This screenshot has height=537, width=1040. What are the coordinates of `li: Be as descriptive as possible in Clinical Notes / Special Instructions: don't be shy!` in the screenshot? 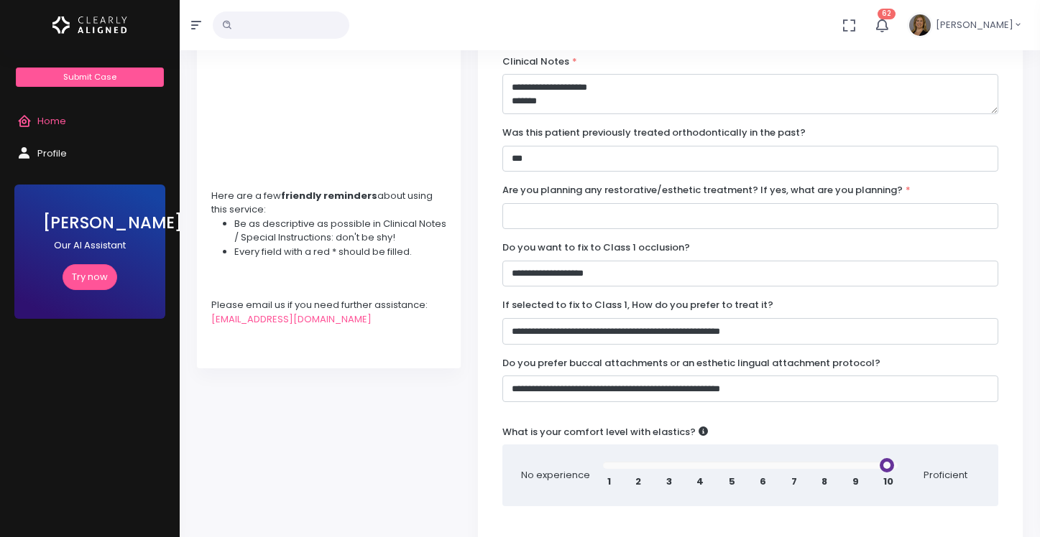 It's located at (340, 231).